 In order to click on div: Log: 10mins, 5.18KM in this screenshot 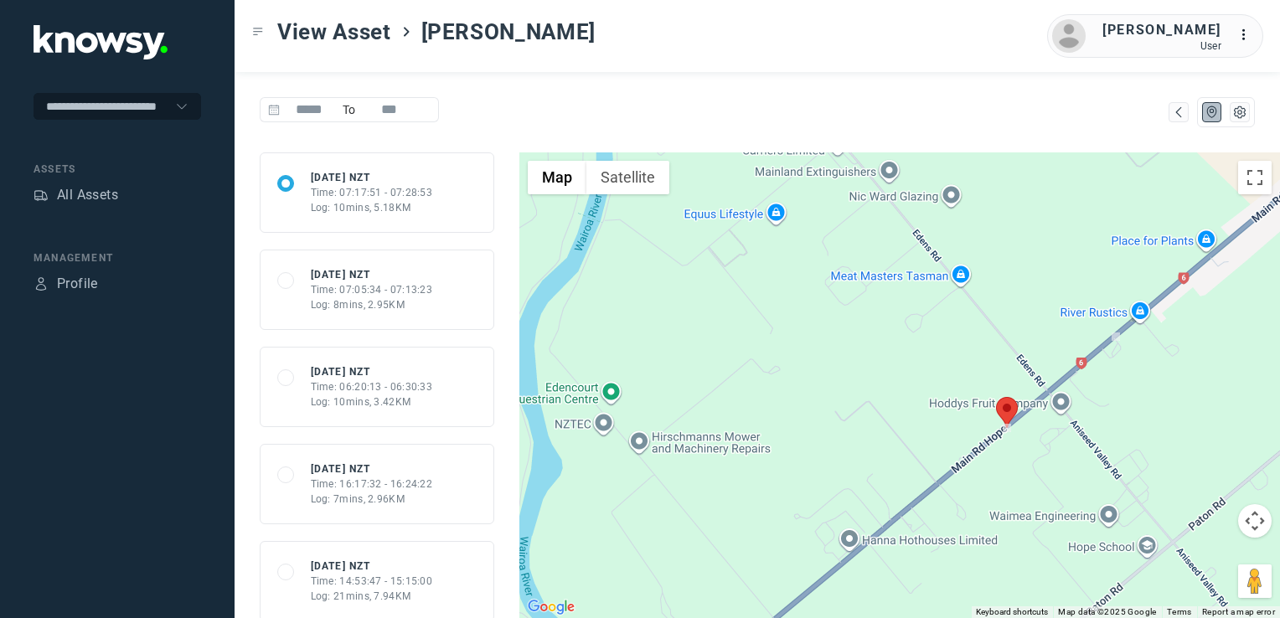, I will do `click(372, 208)`.